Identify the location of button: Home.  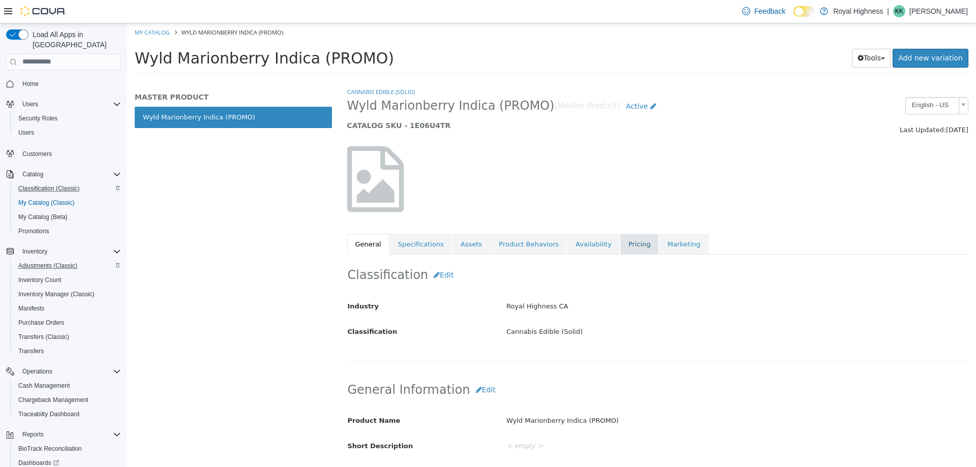
(64, 83).